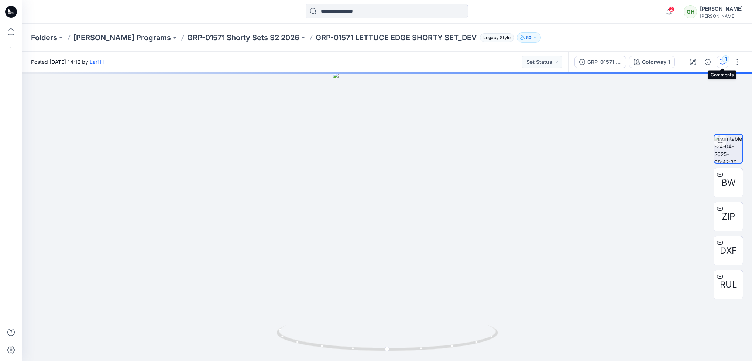 The image size is (752, 361). Describe the element at coordinates (604, 62) in the screenshot. I see `div: GRP-01571 LETTUCE EDGE SHORTY SET_DEV` at that location.